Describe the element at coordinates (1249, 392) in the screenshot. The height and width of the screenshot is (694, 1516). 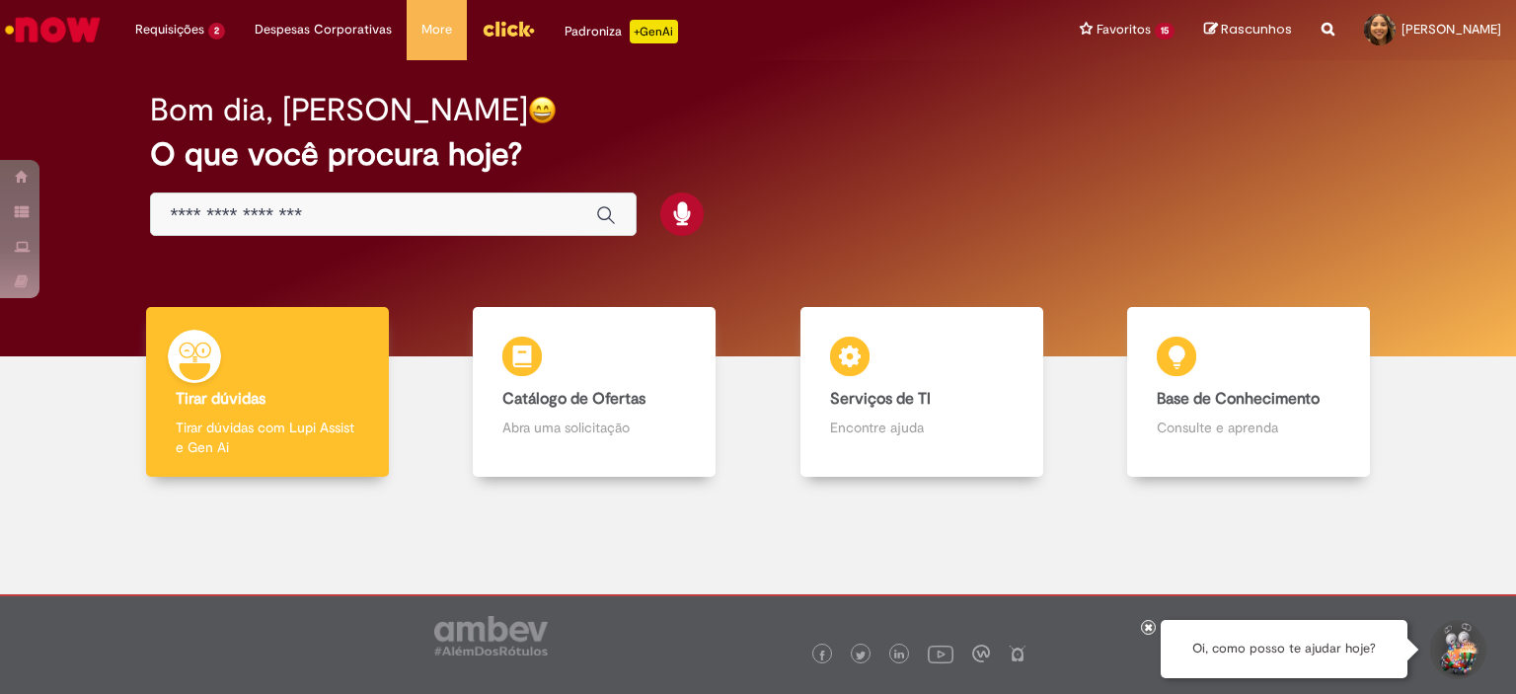
I see `a: Base de Conhecimento Consulte e aprenda` at that location.